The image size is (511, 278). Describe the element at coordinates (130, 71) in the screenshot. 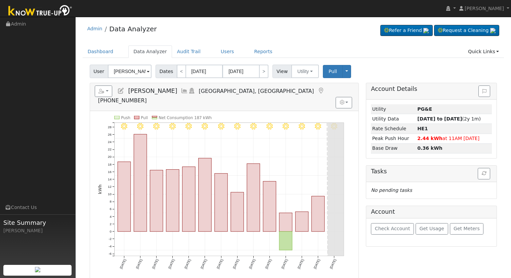

I see `input: Select a User` at that location.